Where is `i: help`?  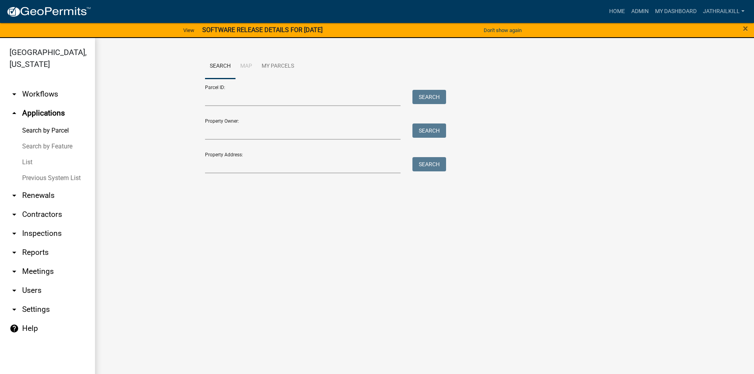 i: help is located at coordinates (14, 329).